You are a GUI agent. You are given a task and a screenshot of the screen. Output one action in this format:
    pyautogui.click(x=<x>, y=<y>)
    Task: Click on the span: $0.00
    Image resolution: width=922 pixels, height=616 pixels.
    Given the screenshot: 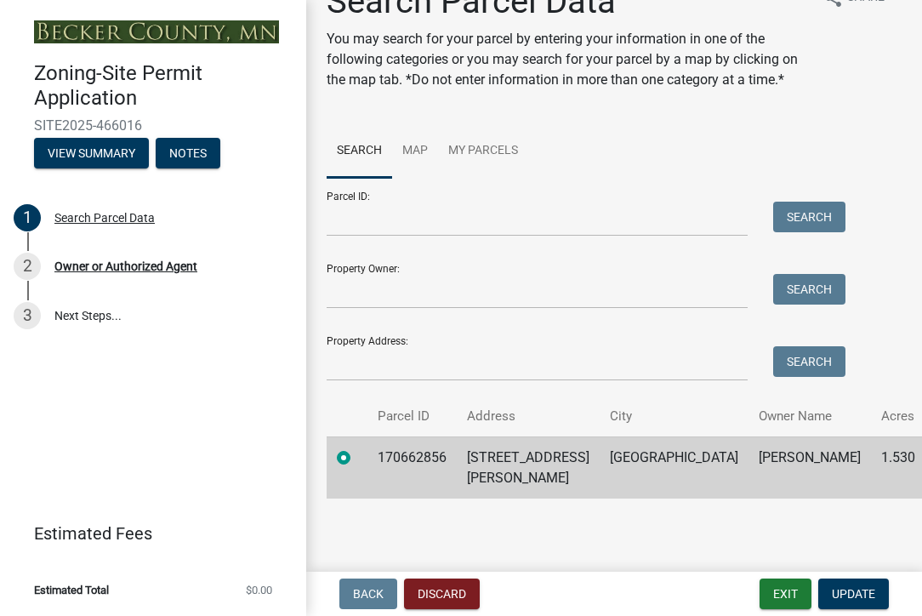 What is the action you would take?
    pyautogui.click(x=259, y=589)
    